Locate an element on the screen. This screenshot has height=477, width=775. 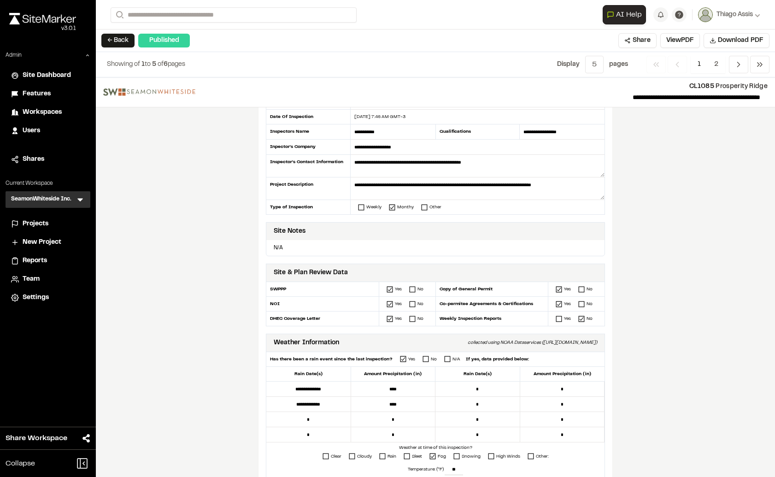
div: Qualifications is located at coordinates (478, 132).